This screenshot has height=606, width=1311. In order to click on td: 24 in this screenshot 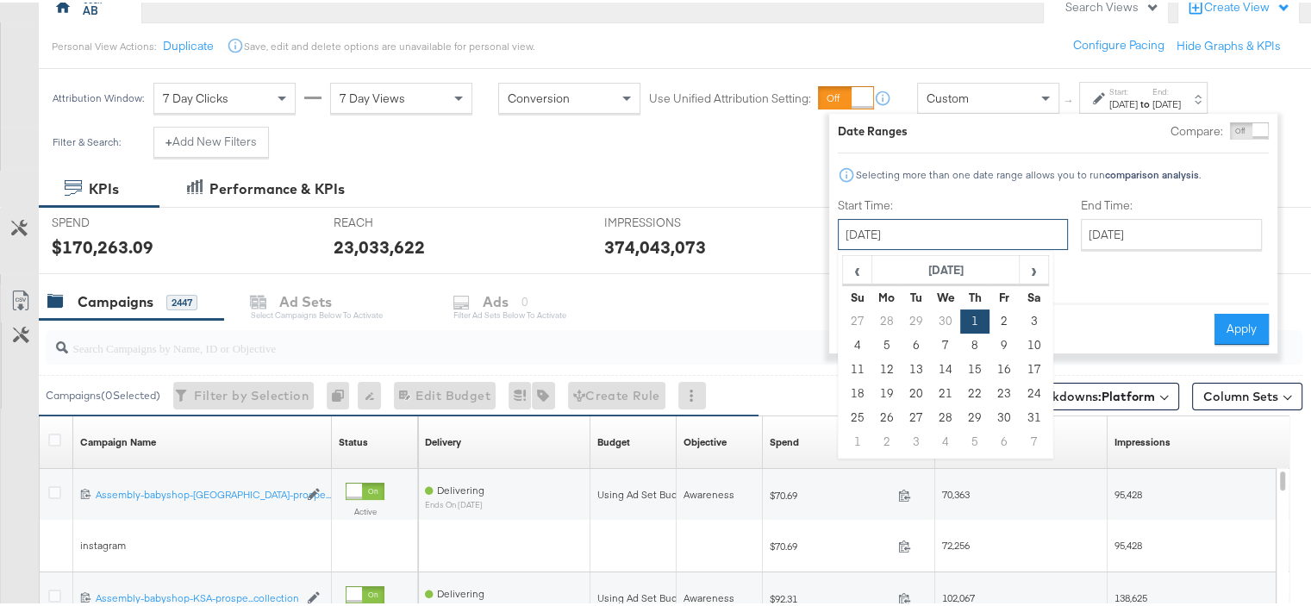, I will do `click(1033, 391)`.